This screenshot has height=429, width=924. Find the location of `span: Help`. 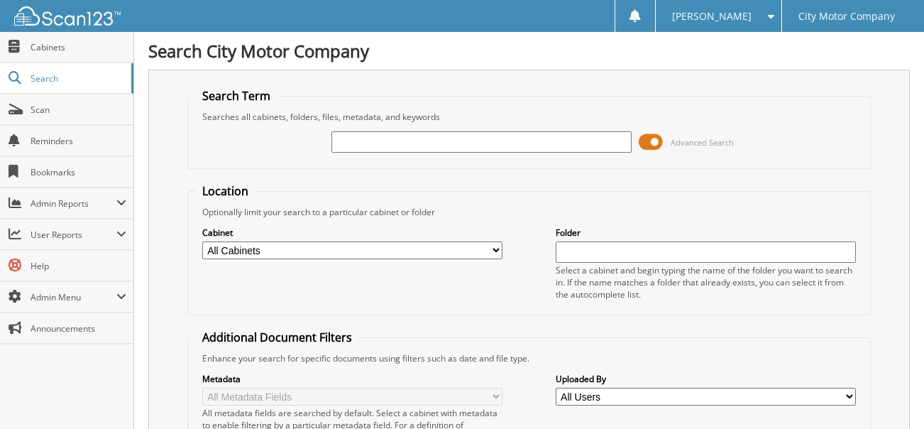

span: Help is located at coordinates (78, 265).